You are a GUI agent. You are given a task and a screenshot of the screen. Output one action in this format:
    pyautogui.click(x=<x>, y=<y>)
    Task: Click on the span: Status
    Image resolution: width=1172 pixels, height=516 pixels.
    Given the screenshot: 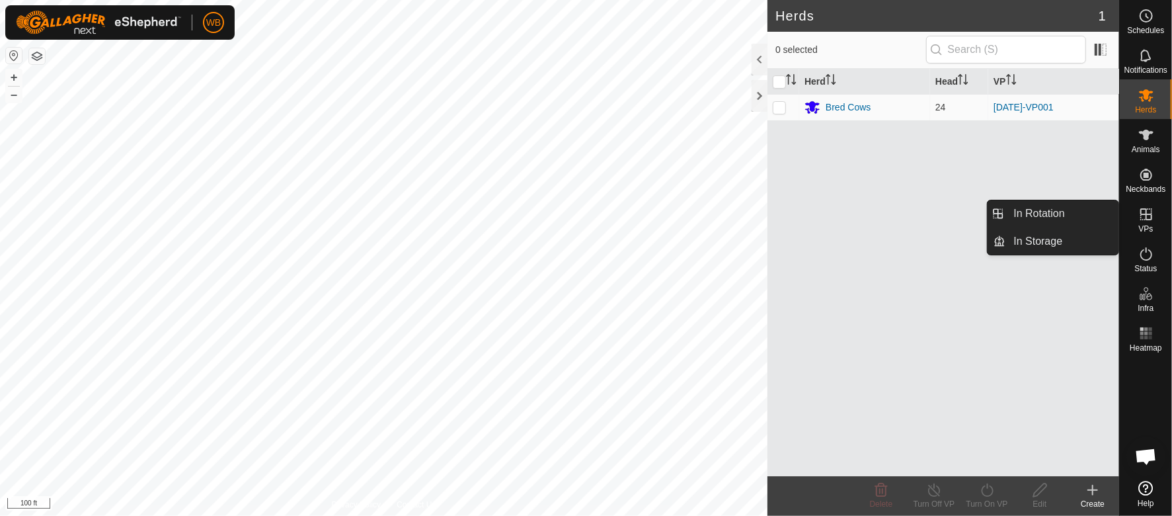 What is the action you would take?
    pyautogui.click(x=1146, y=268)
    